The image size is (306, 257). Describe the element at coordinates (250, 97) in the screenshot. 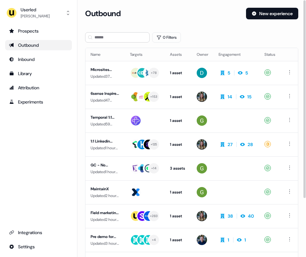

I see `div: 15` at that location.